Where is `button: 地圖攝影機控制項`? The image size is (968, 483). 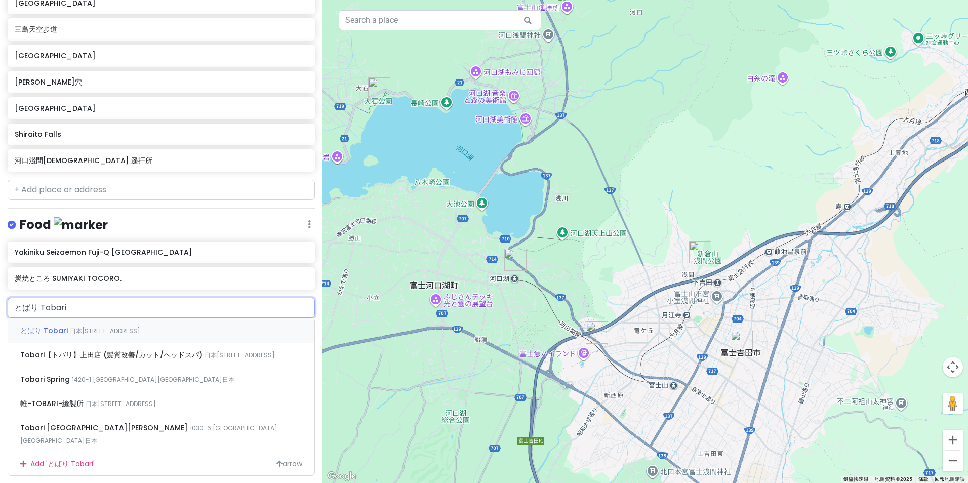 button: 地圖攝影機控制項 is located at coordinates (952, 367).